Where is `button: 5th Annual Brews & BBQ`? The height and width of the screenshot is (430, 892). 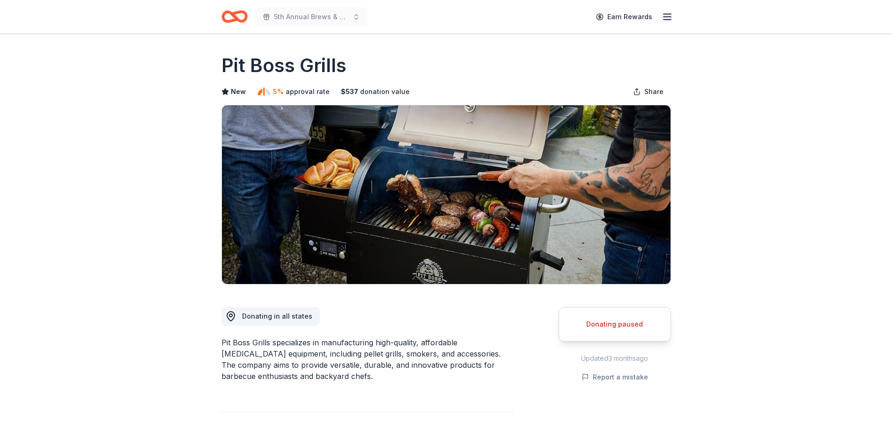
button: 5th Annual Brews & BBQ is located at coordinates (311, 17).